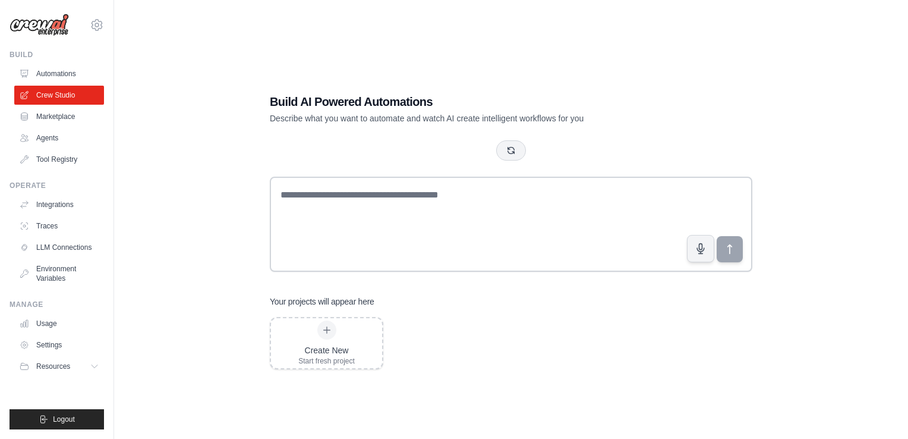 The image size is (908, 439). What do you see at coordinates (511, 150) in the screenshot?
I see `button: Get new suggestions` at bounding box center [511, 150].